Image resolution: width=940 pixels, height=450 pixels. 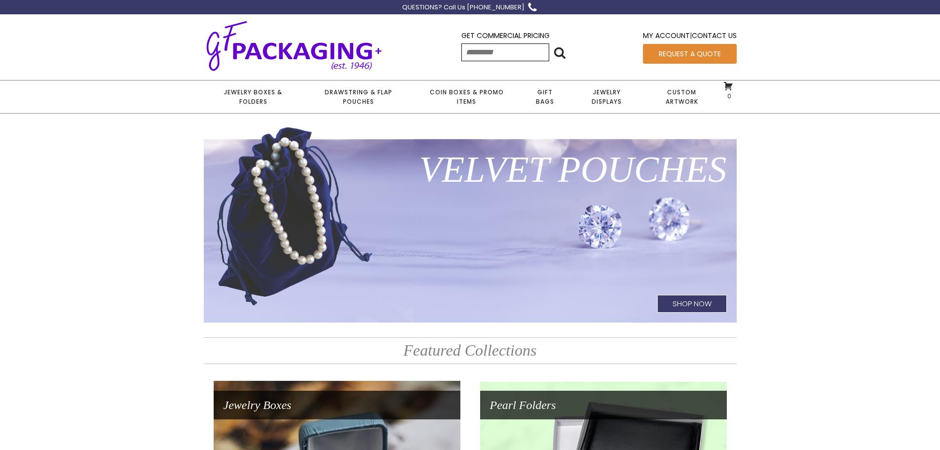 What do you see at coordinates (466, 97) in the screenshot?
I see `a: Coin Boxes & Promo Items` at bounding box center [466, 97].